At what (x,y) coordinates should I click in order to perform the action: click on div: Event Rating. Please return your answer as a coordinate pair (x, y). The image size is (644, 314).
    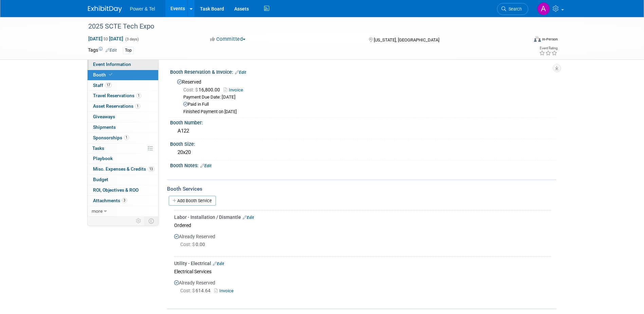
    Looking at the image, I should click on (549, 48).